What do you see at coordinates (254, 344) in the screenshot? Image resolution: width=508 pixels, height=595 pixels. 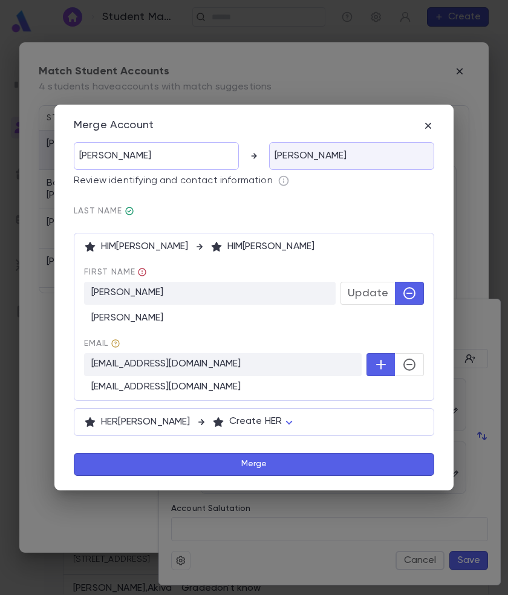 I see `span: Email` at bounding box center [254, 344].